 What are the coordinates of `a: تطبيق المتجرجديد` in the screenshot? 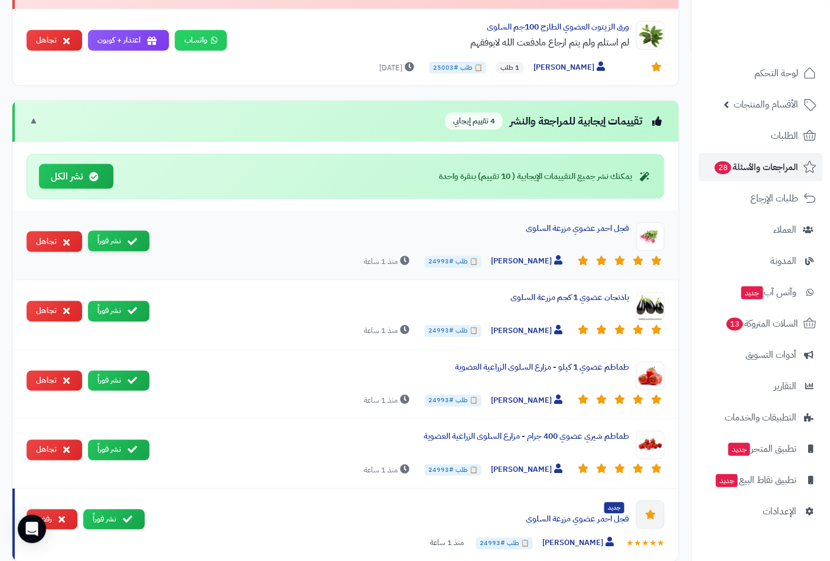 It's located at (761, 449).